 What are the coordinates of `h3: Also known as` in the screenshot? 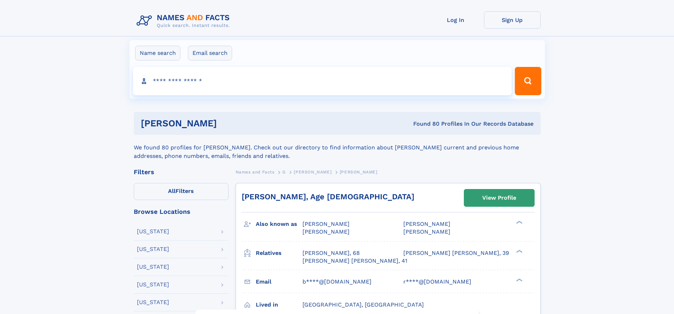 It's located at (279, 224).